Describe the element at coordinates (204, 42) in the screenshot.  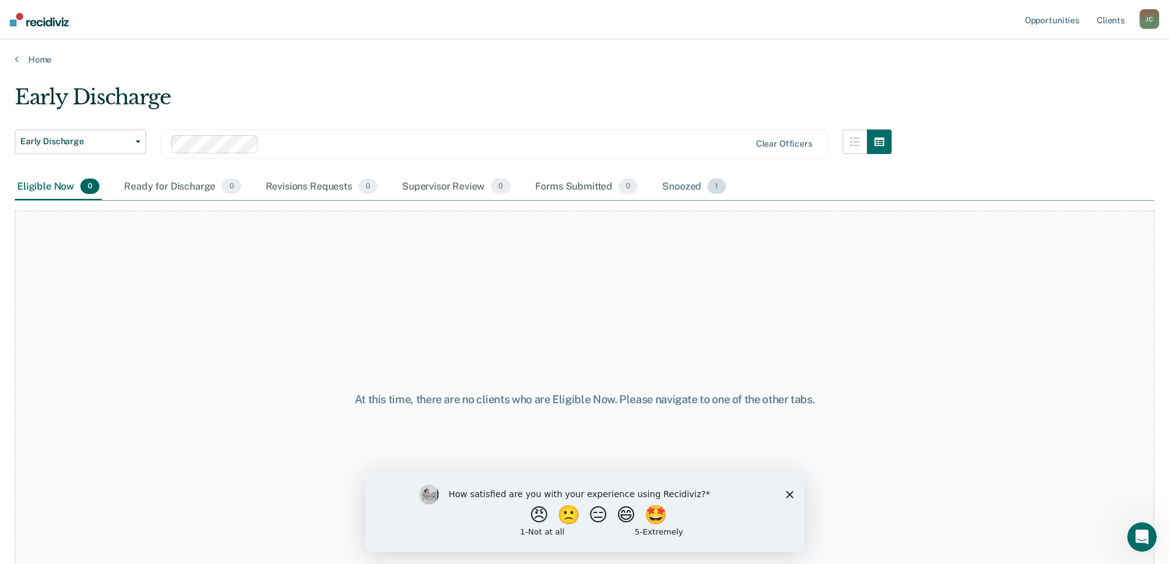
I see `button: 2` at that location.